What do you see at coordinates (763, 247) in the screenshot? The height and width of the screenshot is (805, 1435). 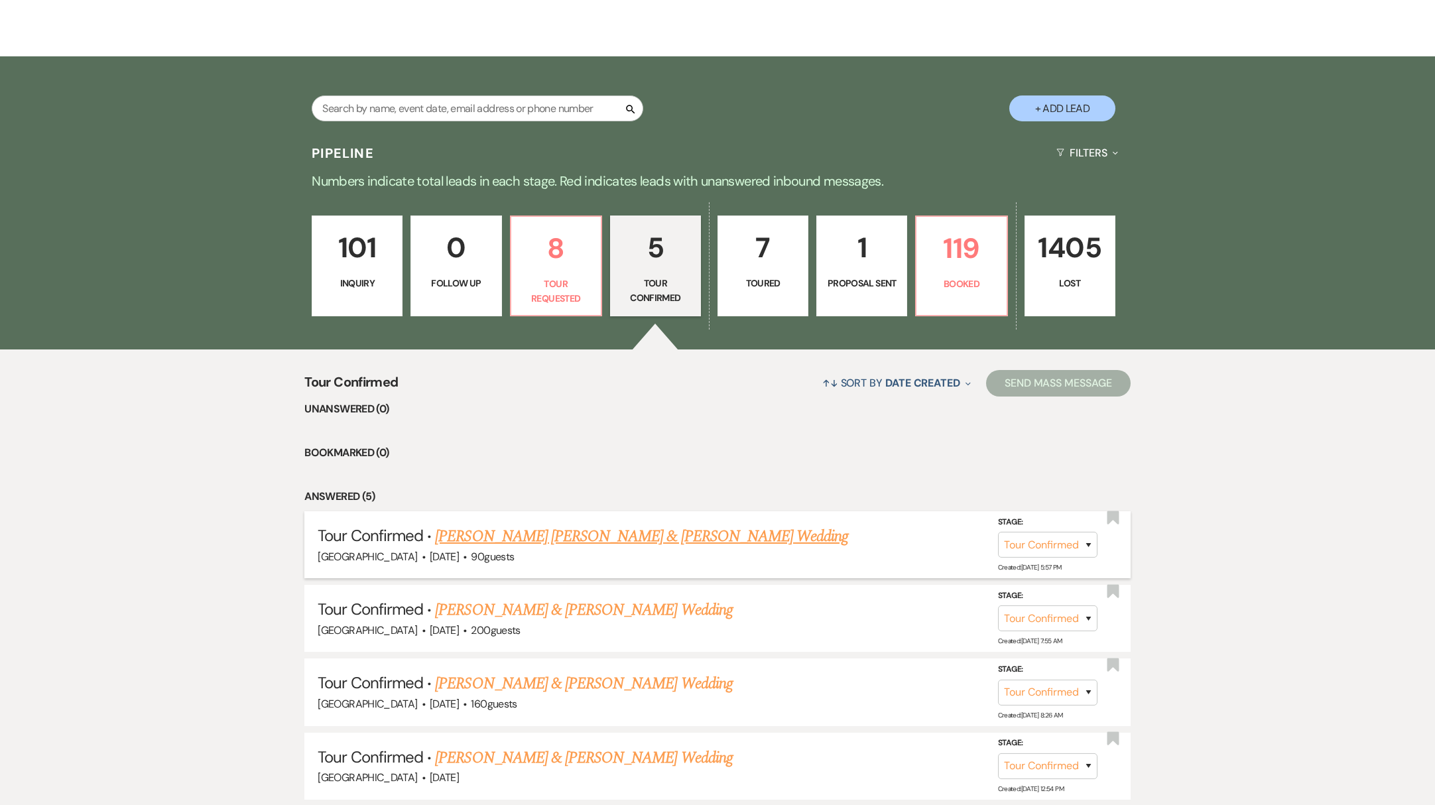 I see `p: 7` at bounding box center [763, 247].